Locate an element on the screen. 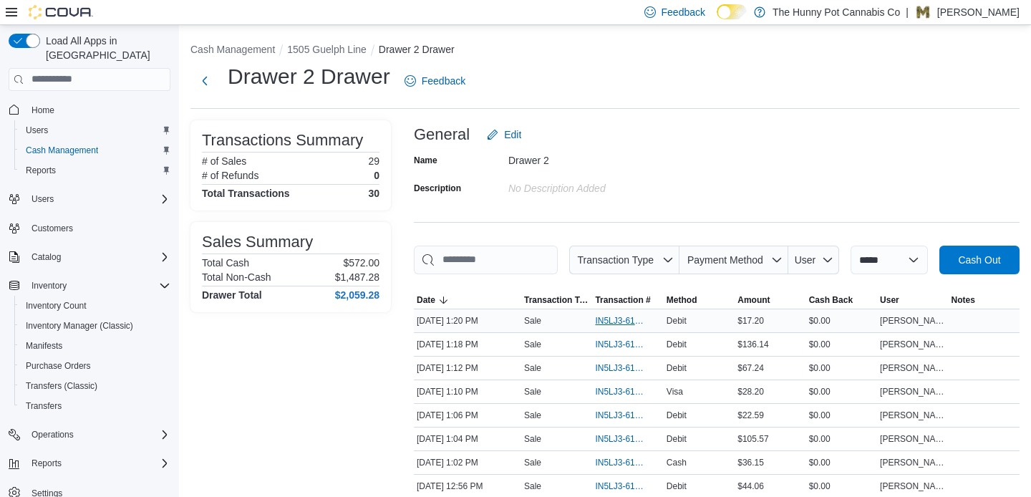 The width and height of the screenshot is (1031, 497). h6: # of Sales is located at coordinates (224, 161).